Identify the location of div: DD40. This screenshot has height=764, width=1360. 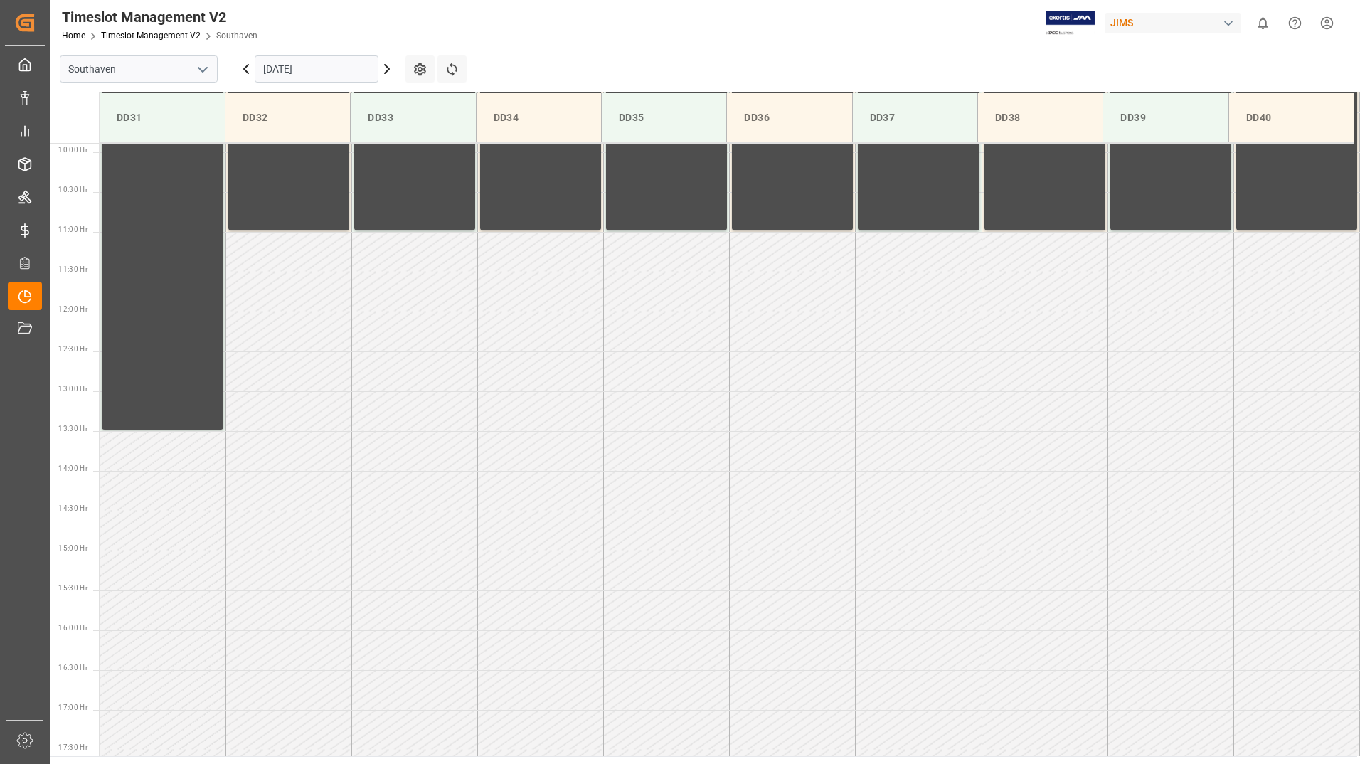
(1291, 117).